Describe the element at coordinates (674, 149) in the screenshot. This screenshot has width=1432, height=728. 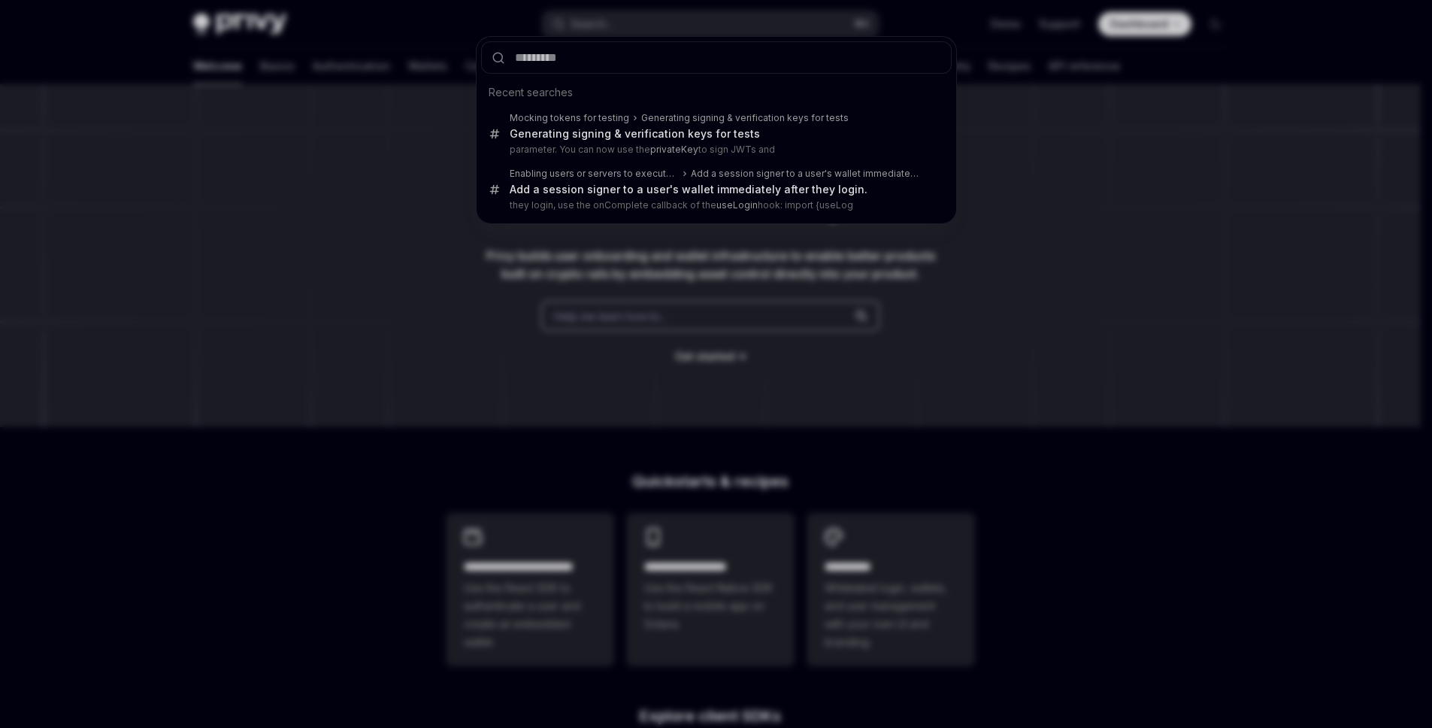
I see `b: privateKey` at that location.